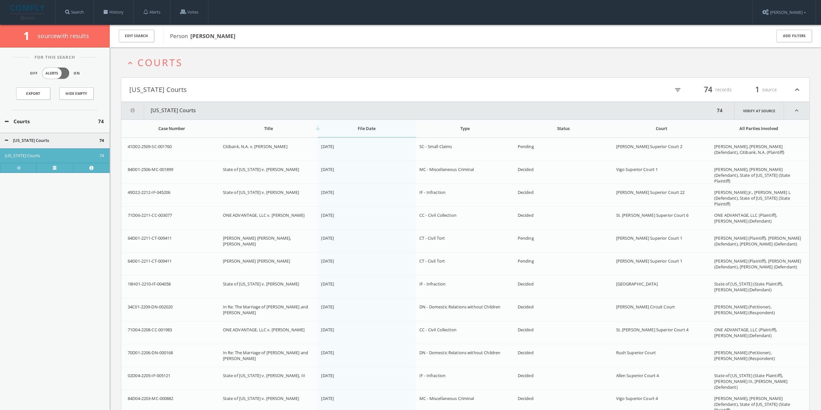 The image size is (821, 410). What do you see at coordinates (149, 376) in the screenshot?
I see `span: 02D04-2205-IF-005121` at bounding box center [149, 376].